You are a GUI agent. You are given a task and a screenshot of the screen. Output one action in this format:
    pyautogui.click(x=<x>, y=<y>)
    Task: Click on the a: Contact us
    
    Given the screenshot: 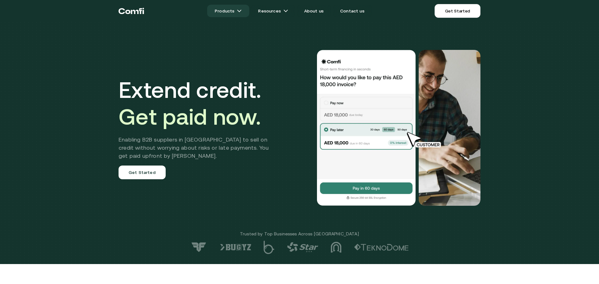 What is the action you would take?
    pyautogui.click(x=352, y=11)
    